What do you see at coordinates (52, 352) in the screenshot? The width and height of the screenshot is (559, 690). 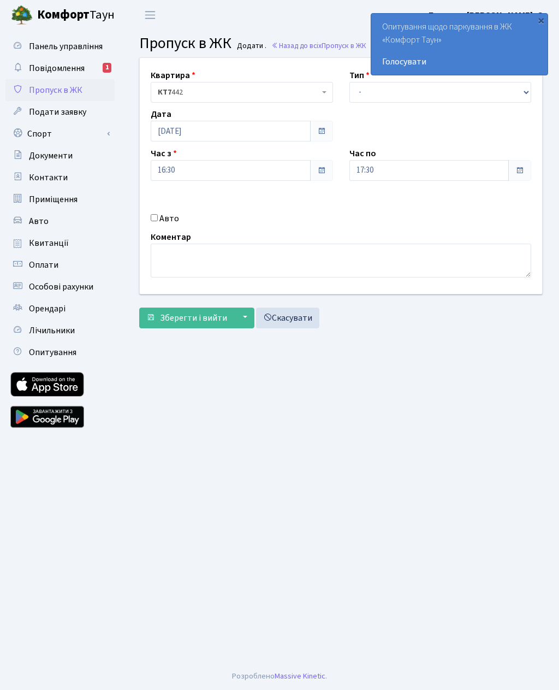 I see `span: Опитування` at bounding box center [52, 352].